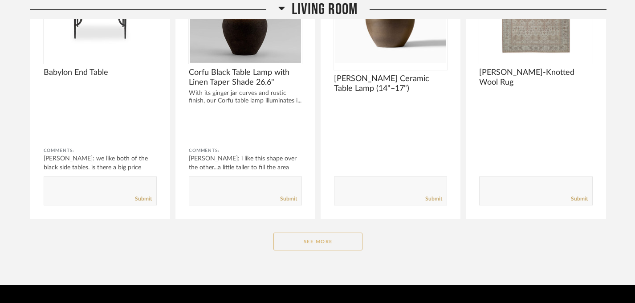  I want to click on div: With its ginger jar curves and rustic finish, our Corfu table lamp illuminates i..., so click(245, 97).